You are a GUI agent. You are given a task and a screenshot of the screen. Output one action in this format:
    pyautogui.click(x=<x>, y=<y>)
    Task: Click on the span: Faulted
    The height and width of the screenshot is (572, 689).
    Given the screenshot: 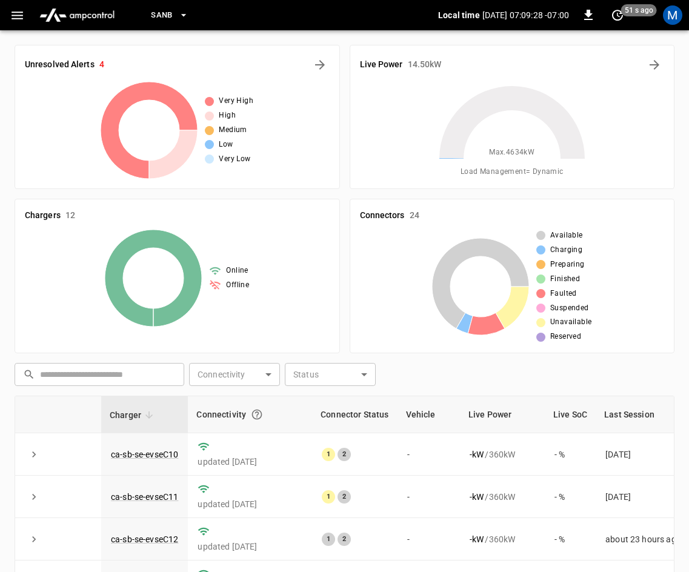 What is the action you would take?
    pyautogui.click(x=563, y=294)
    